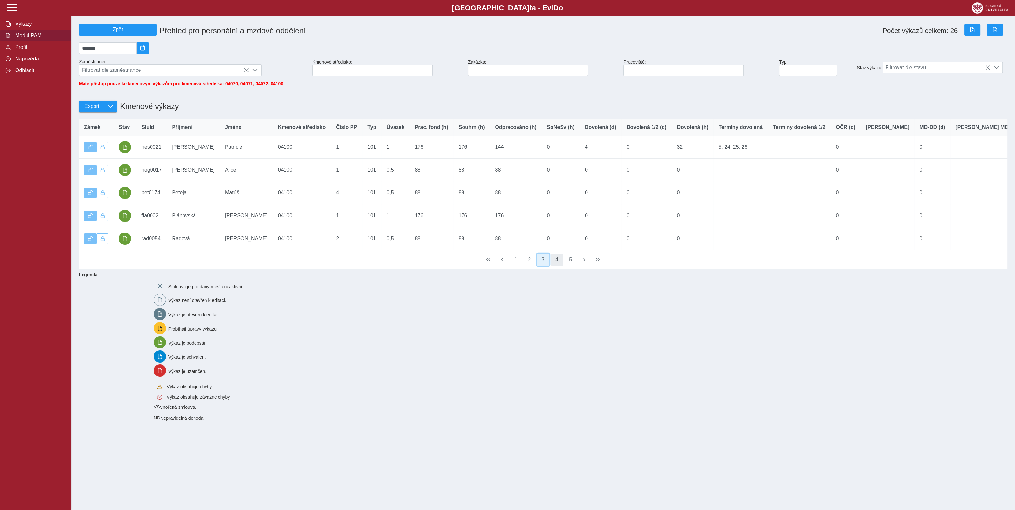 The width and height of the screenshot is (1015, 510). What do you see at coordinates (646, 127) in the screenshot?
I see `span: Dovolená 1/2 (d)` at bounding box center [646, 127].